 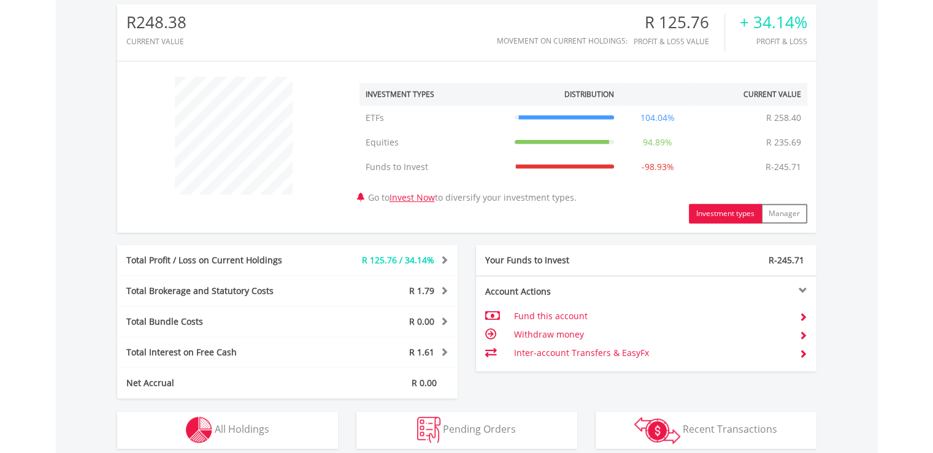 I want to click on td: Fund this account, so click(x=651, y=316).